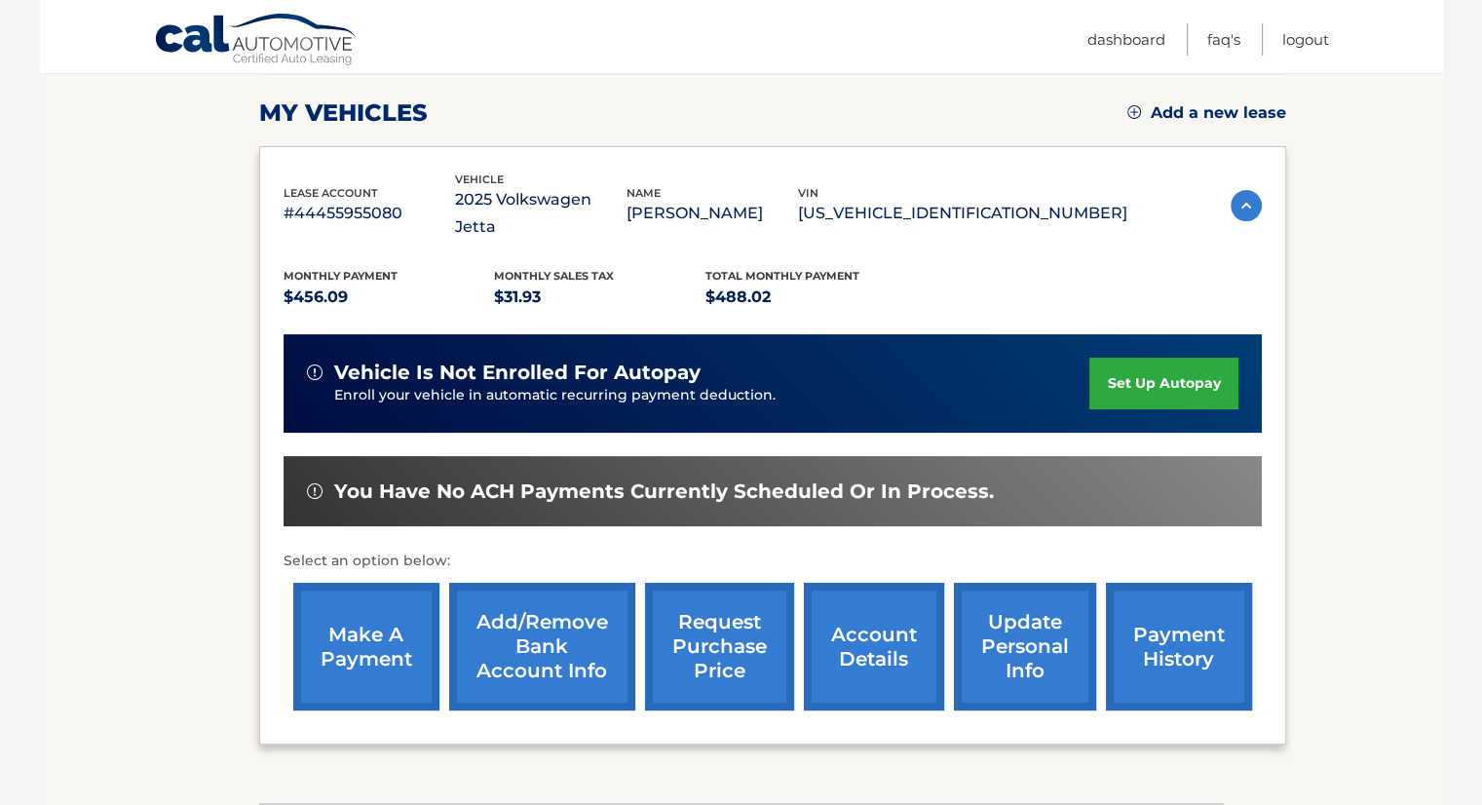  I want to click on a: Cal Automotive, so click(256, 41).